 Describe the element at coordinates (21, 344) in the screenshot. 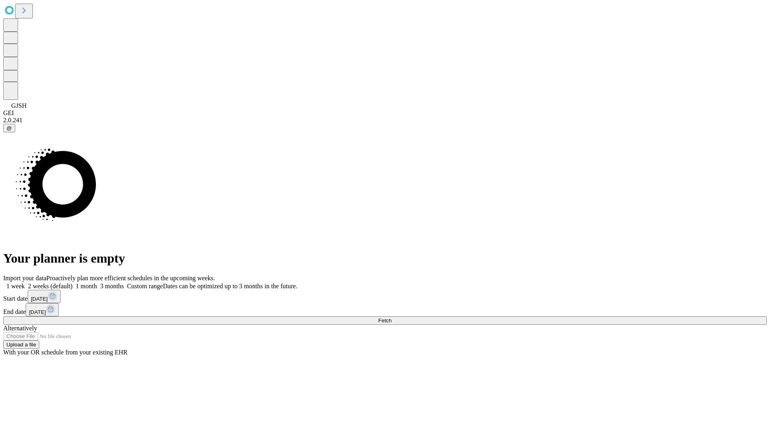

I see `button: Upload a file` at that location.